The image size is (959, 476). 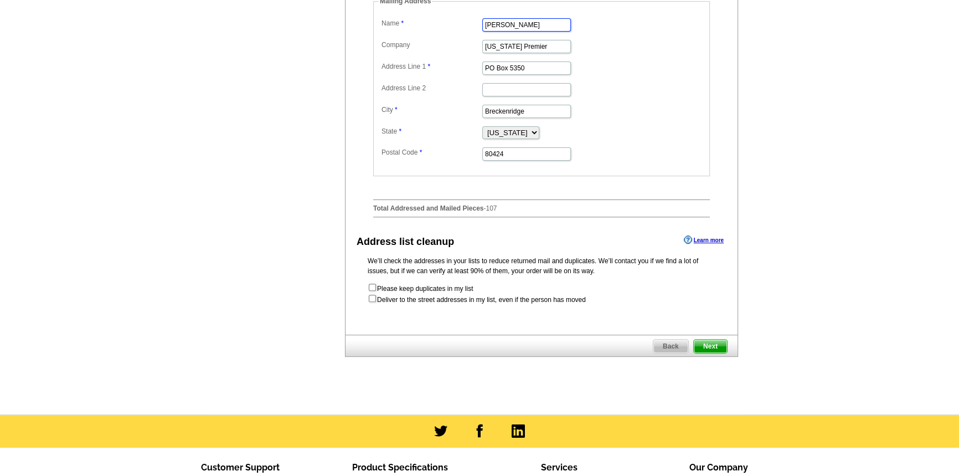 I want to click on label: Address Line 2, so click(x=431, y=88).